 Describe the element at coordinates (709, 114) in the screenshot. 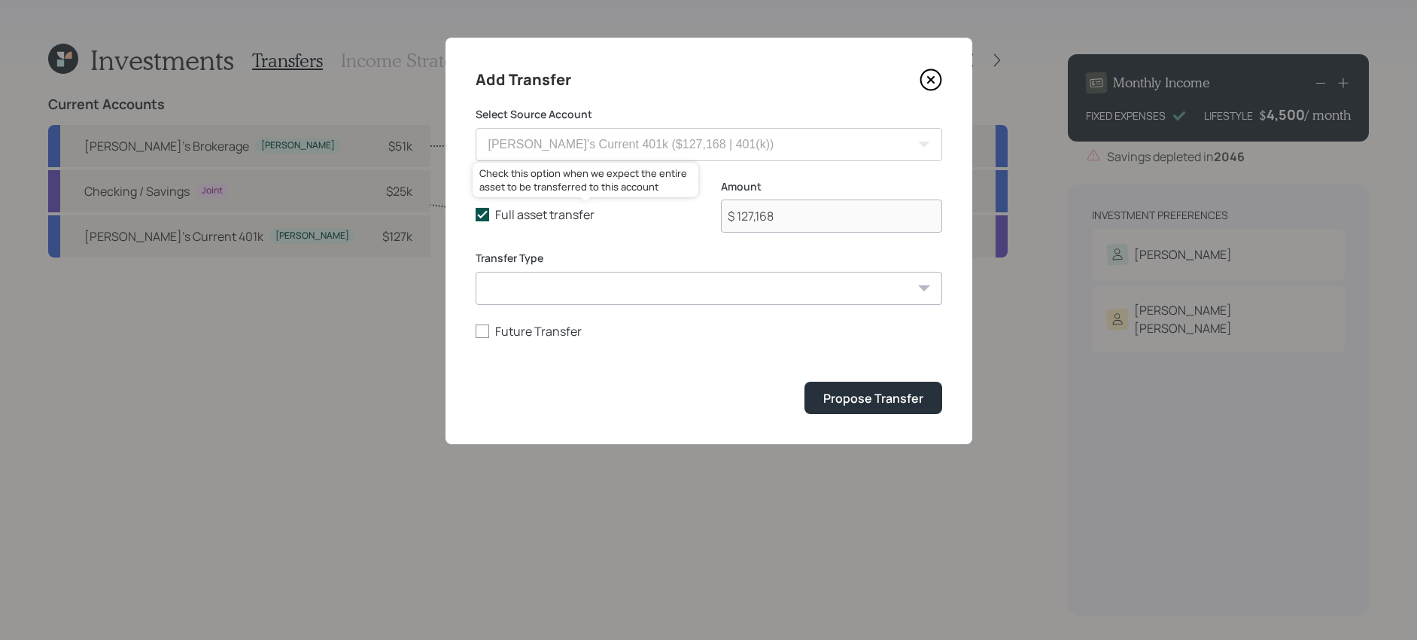

I see `label: Select Source Account` at that location.